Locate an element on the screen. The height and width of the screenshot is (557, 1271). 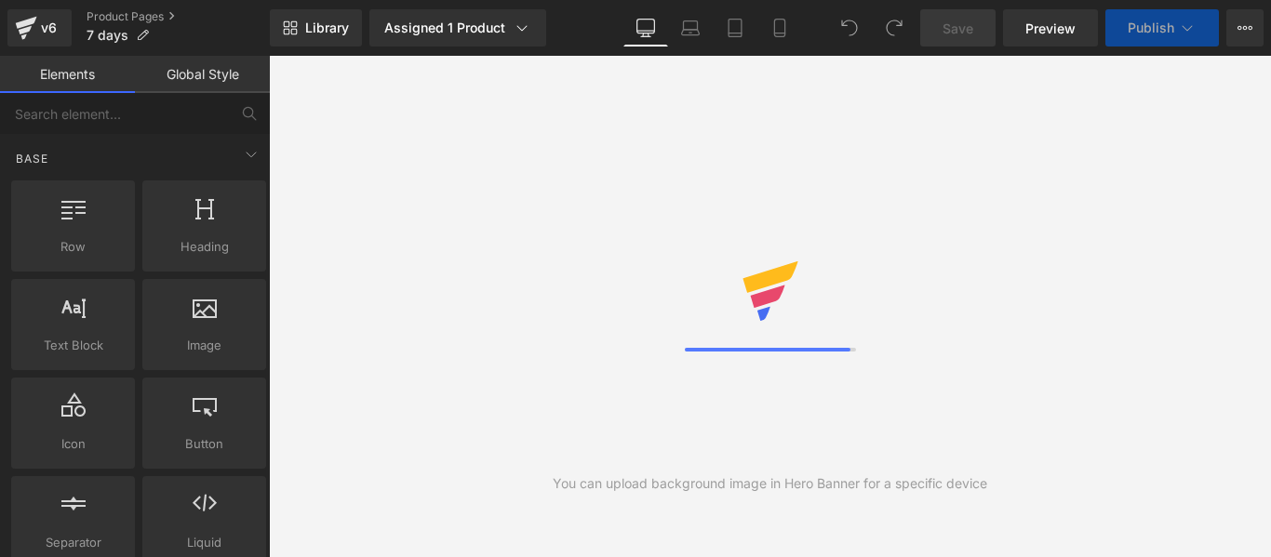
span: Library is located at coordinates (326, 28).